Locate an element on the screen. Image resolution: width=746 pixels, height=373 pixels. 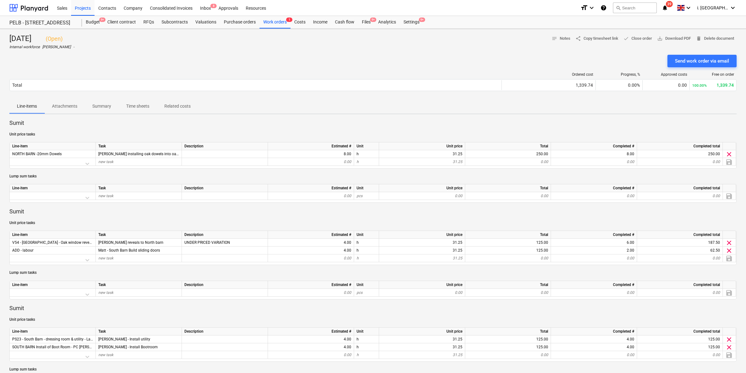
span: Notes is located at coordinates (561, 39).